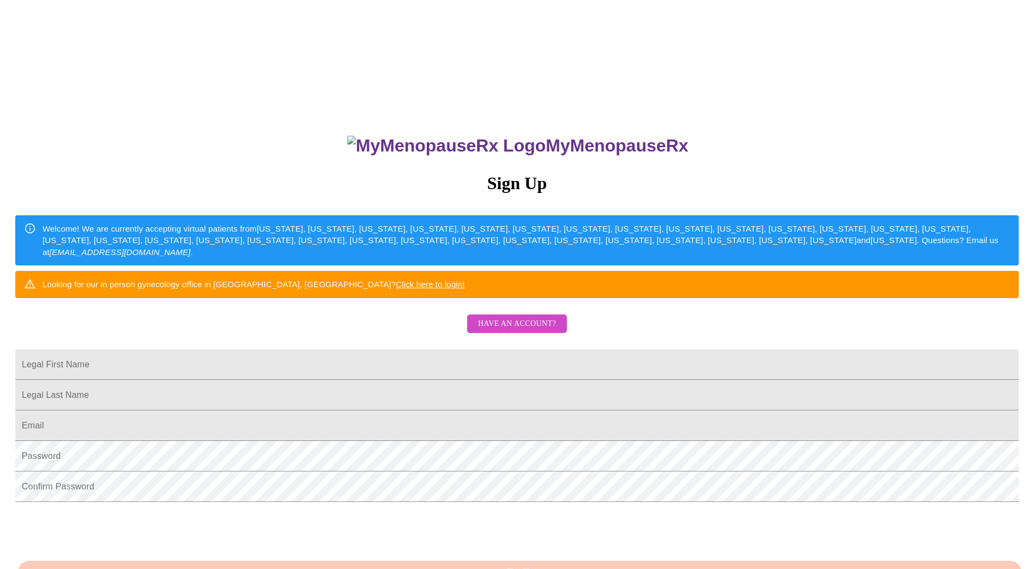  I want to click on button: Have an account?, so click(517, 324).